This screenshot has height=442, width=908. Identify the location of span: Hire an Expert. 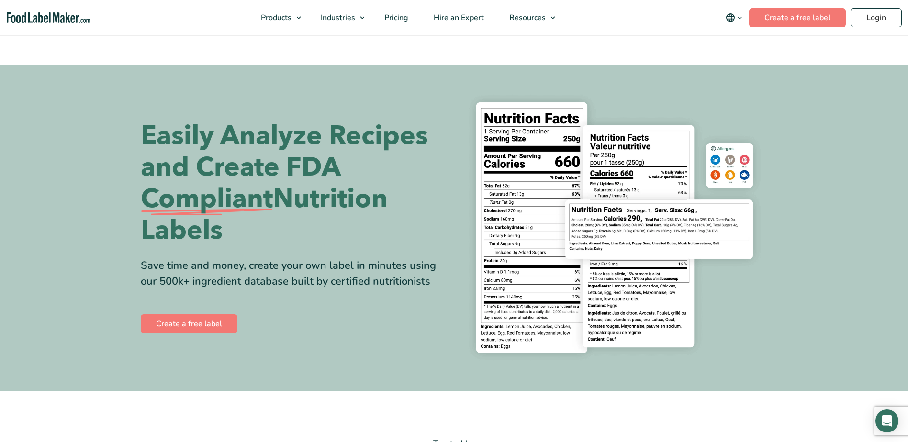
(458, 18).